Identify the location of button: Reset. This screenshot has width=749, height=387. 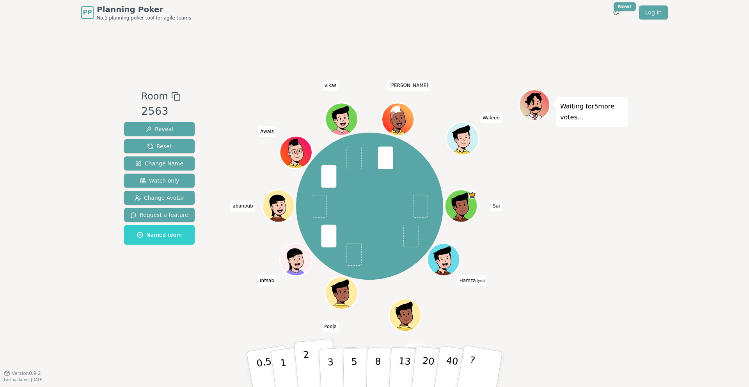
(159, 146).